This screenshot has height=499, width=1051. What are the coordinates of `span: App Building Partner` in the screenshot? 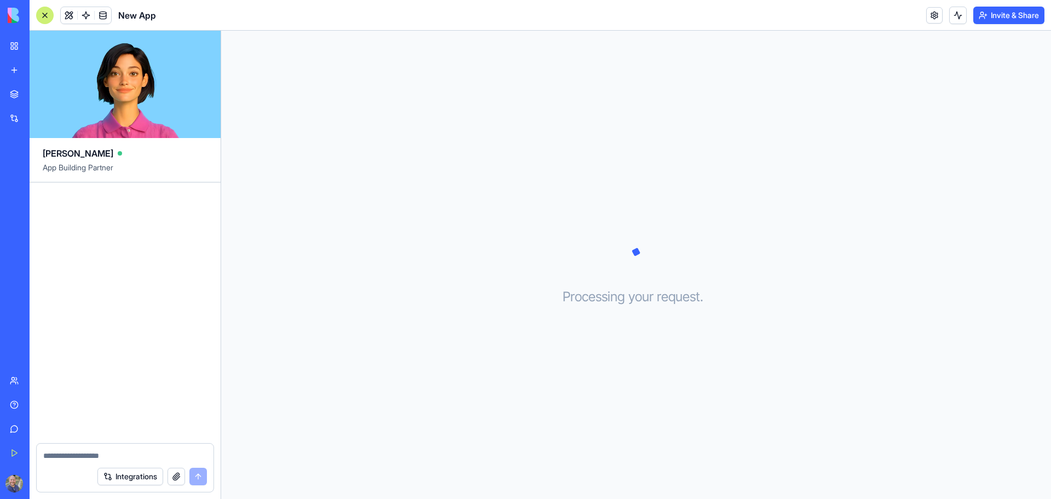 It's located at (125, 172).